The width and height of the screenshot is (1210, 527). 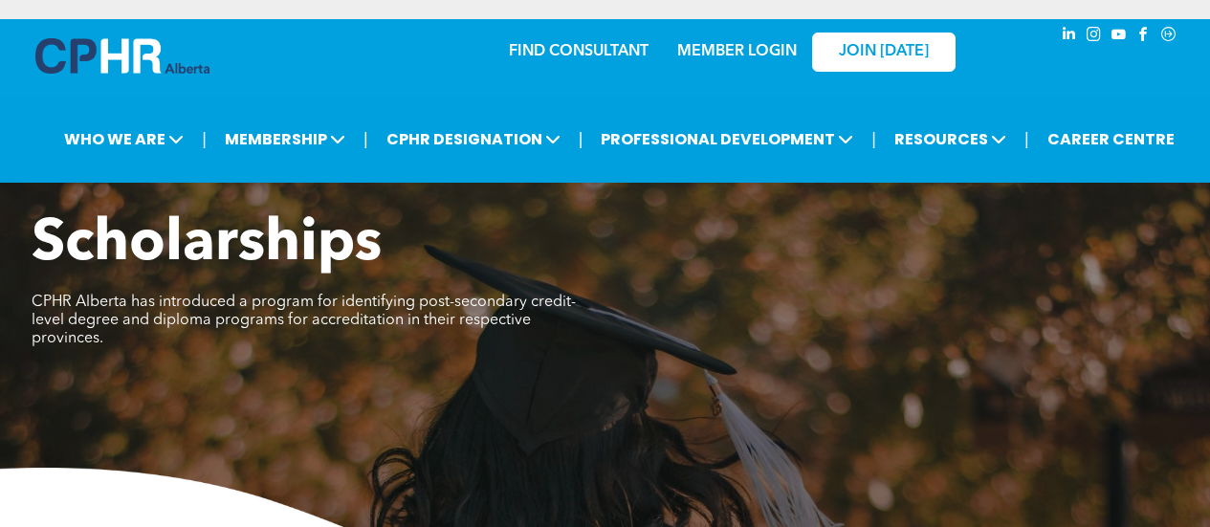 I want to click on a: Social network, so click(x=1169, y=36).